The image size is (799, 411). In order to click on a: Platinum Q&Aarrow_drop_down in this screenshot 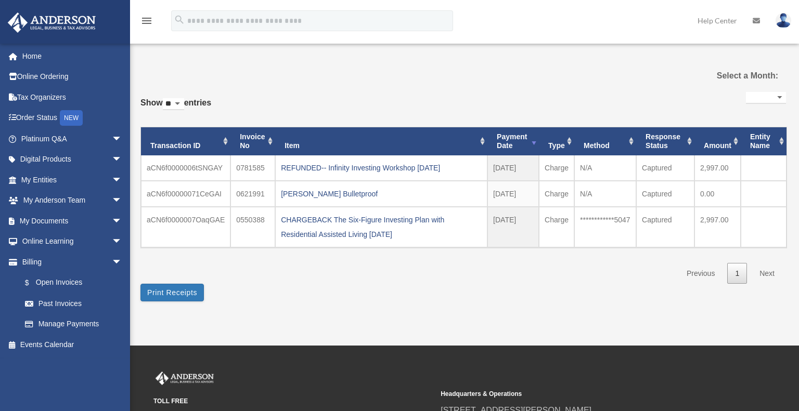, I will do `click(72, 139)`.